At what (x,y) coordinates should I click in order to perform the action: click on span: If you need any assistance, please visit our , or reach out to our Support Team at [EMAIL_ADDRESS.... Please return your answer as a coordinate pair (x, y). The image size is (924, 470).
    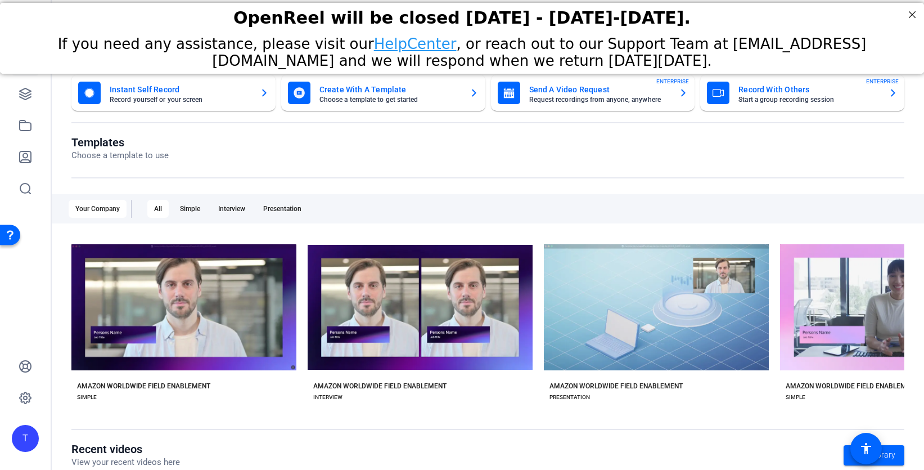
    Looking at the image, I should click on (462, 49).